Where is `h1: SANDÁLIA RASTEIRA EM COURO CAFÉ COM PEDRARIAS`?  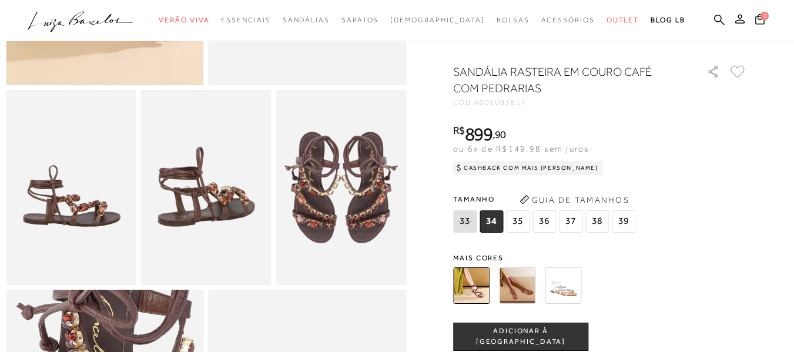
h1: SANDÁLIA RASTEIRA EM COURO CAFÉ COM PEDRARIAS is located at coordinates (563, 80).